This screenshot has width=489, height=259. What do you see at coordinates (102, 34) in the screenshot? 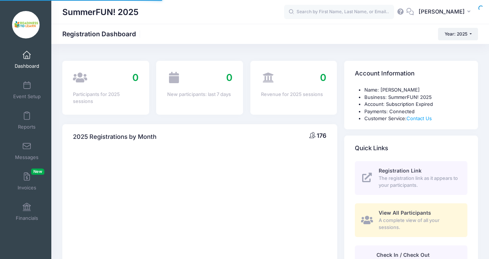
I see `h1: Registration Dashboard` at bounding box center [102, 34].